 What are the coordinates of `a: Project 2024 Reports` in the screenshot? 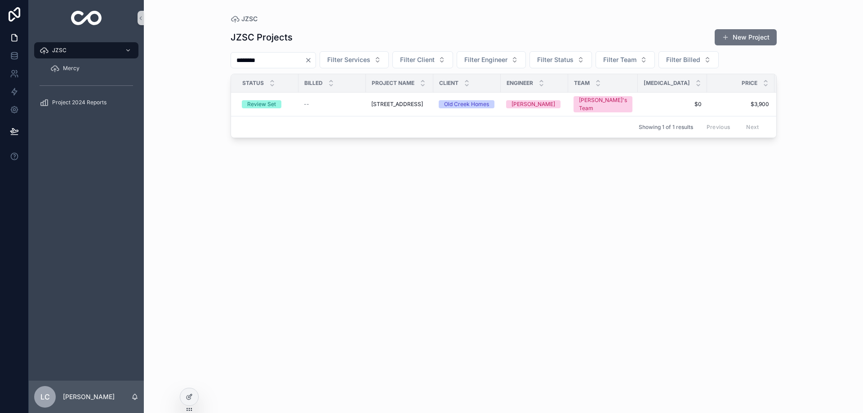 It's located at (86, 103).